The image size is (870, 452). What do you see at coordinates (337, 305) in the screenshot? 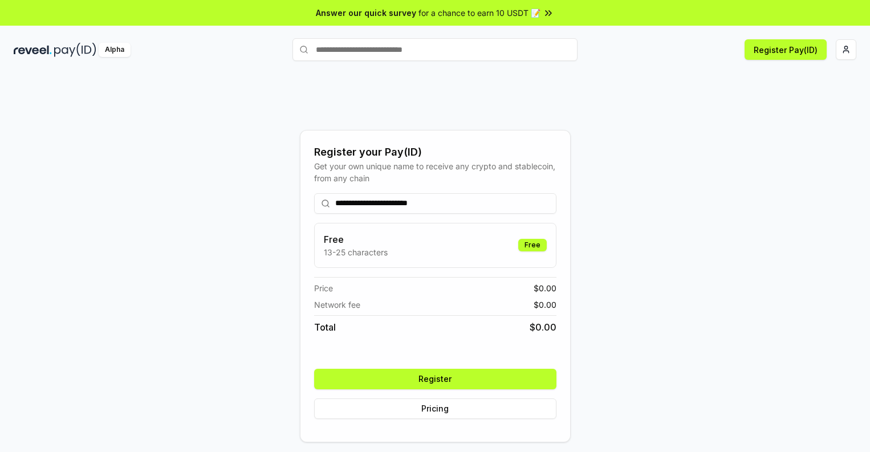
I see `span: Network fee` at bounding box center [337, 305].